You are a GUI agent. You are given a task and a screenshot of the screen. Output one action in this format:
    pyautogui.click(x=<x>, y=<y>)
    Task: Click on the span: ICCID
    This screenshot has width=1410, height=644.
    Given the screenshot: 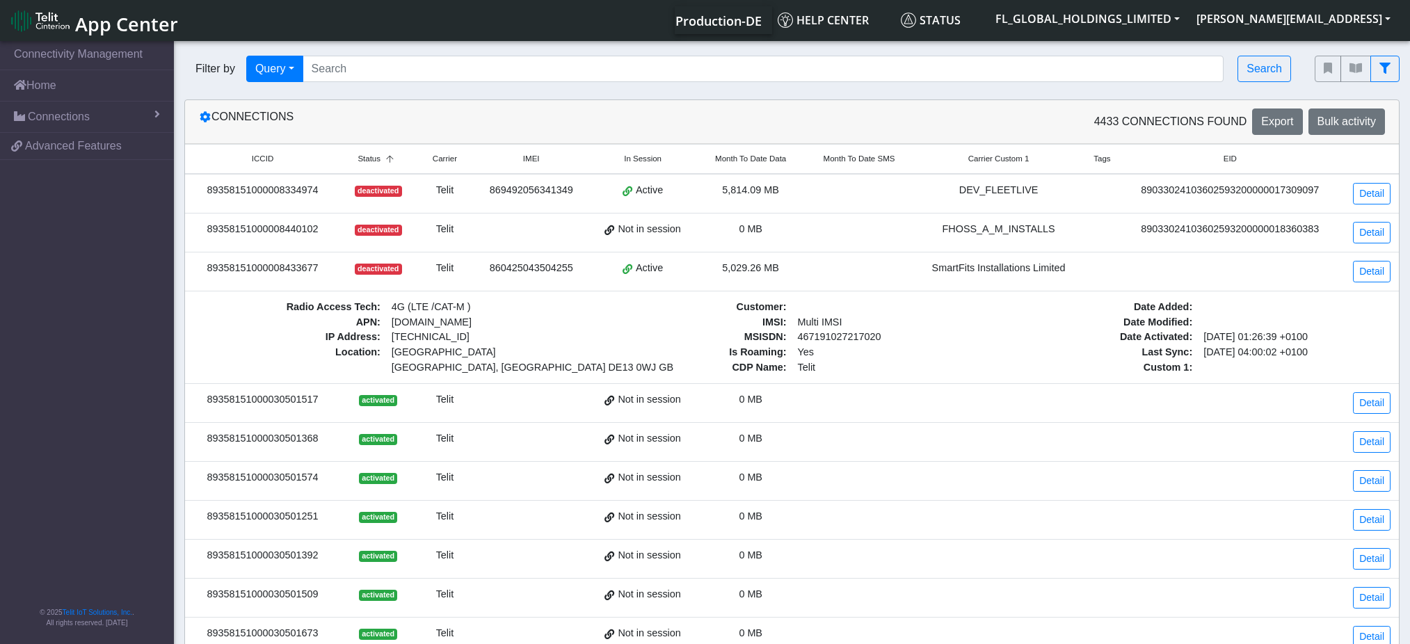 What is the action you would take?
    pyautogui.click(x=262, y=159)
    